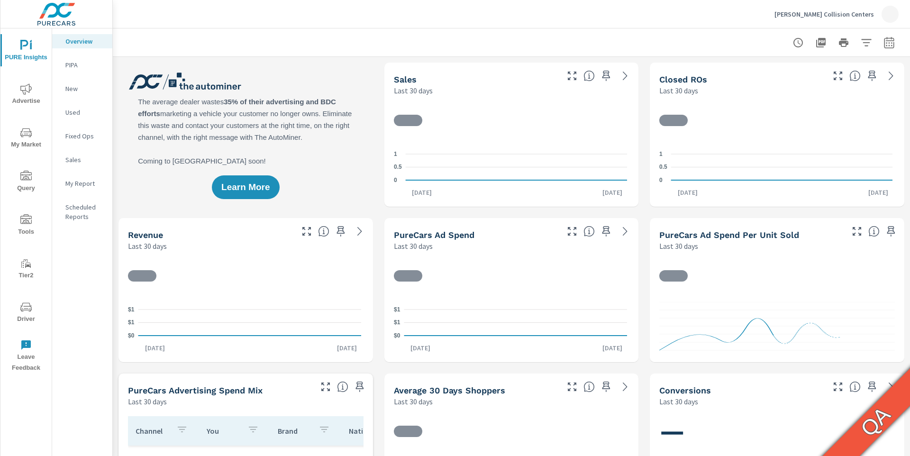  What do you see at coordinates (145, 235) in the screenshot?
I see `h5: Revenue` at bounding box center [145, 235].